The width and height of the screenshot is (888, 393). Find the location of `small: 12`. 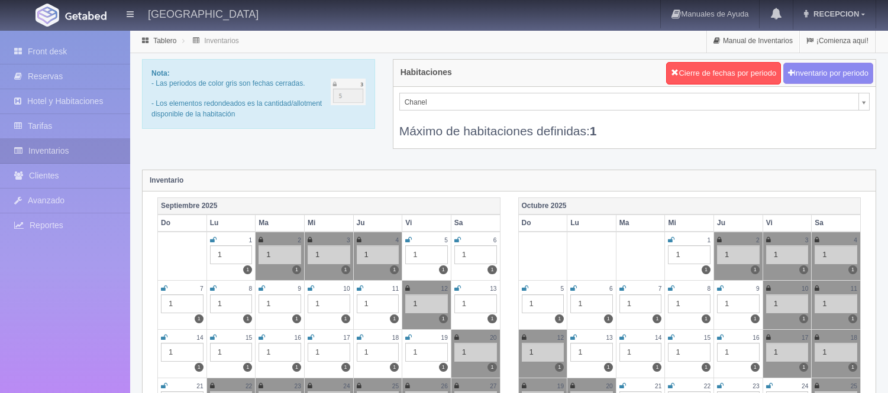

small: 12 is located at coordinates (444, 289).